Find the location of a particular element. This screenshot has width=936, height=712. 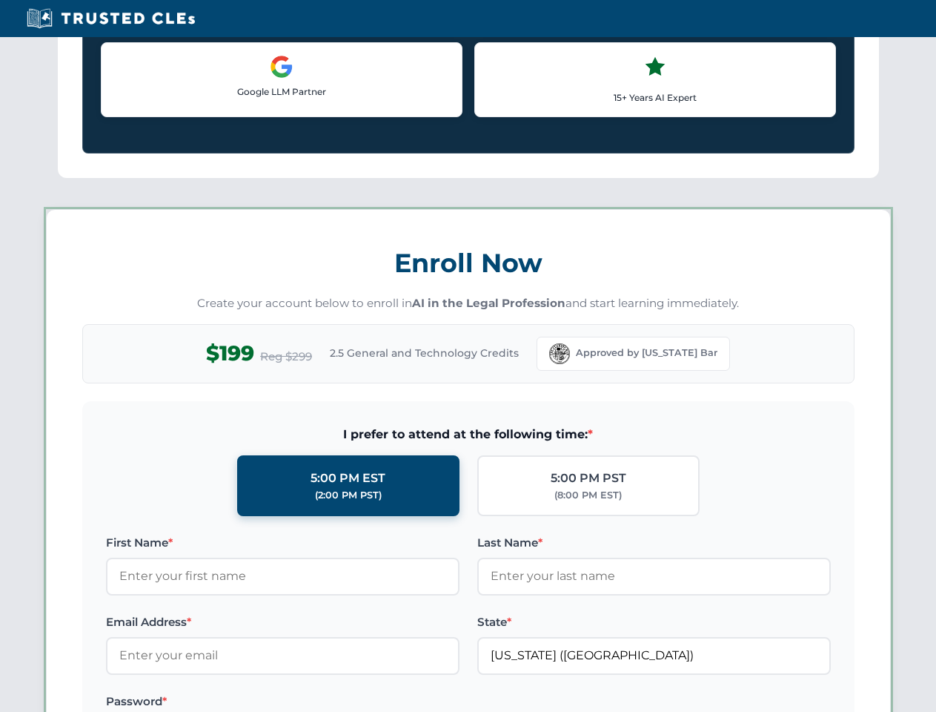

h3: Enroll Now is located at coordinates (469, 262).